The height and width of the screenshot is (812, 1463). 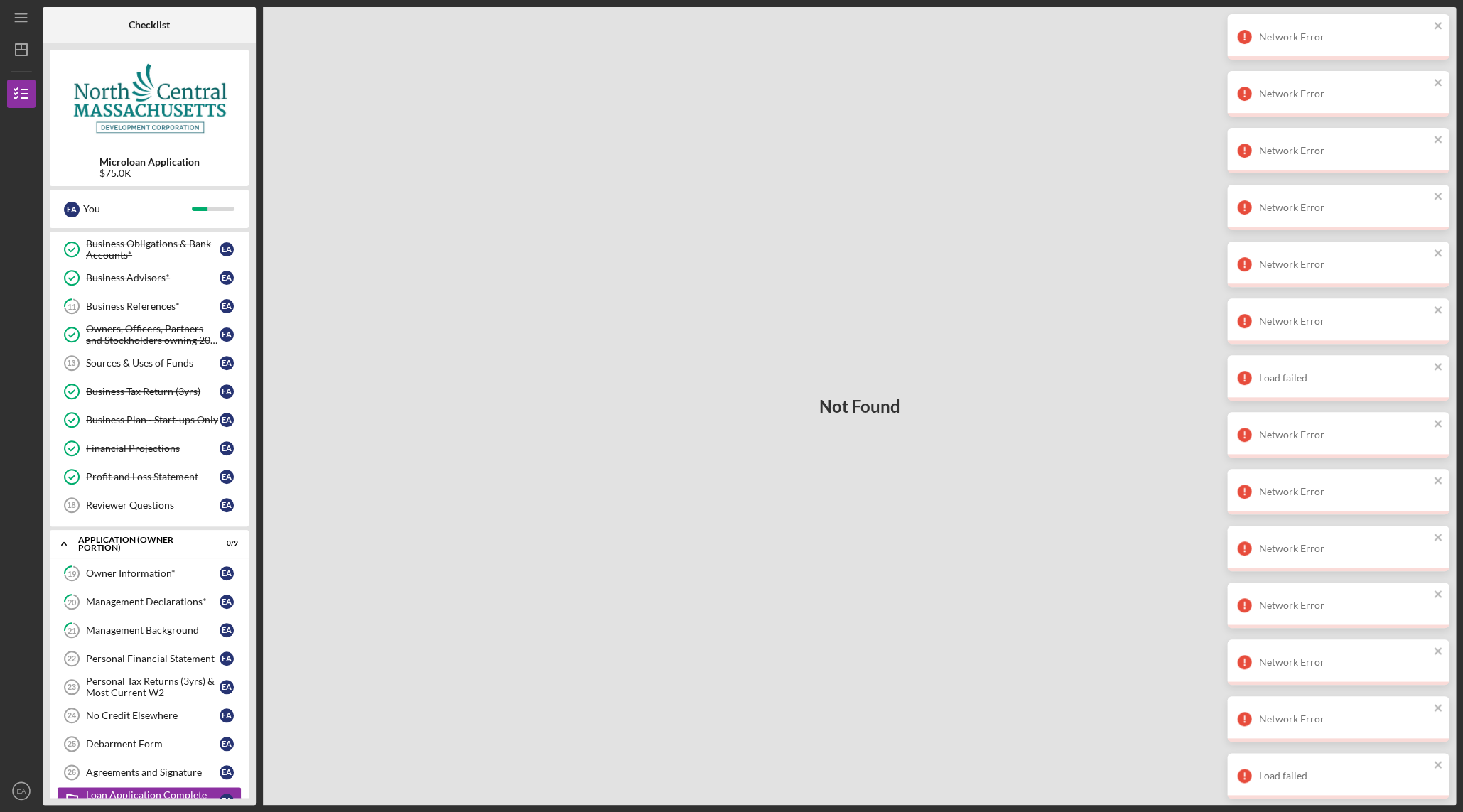 I want to click on a: Business Tax Return (3yrs)EA, so click(x=149, y=392).